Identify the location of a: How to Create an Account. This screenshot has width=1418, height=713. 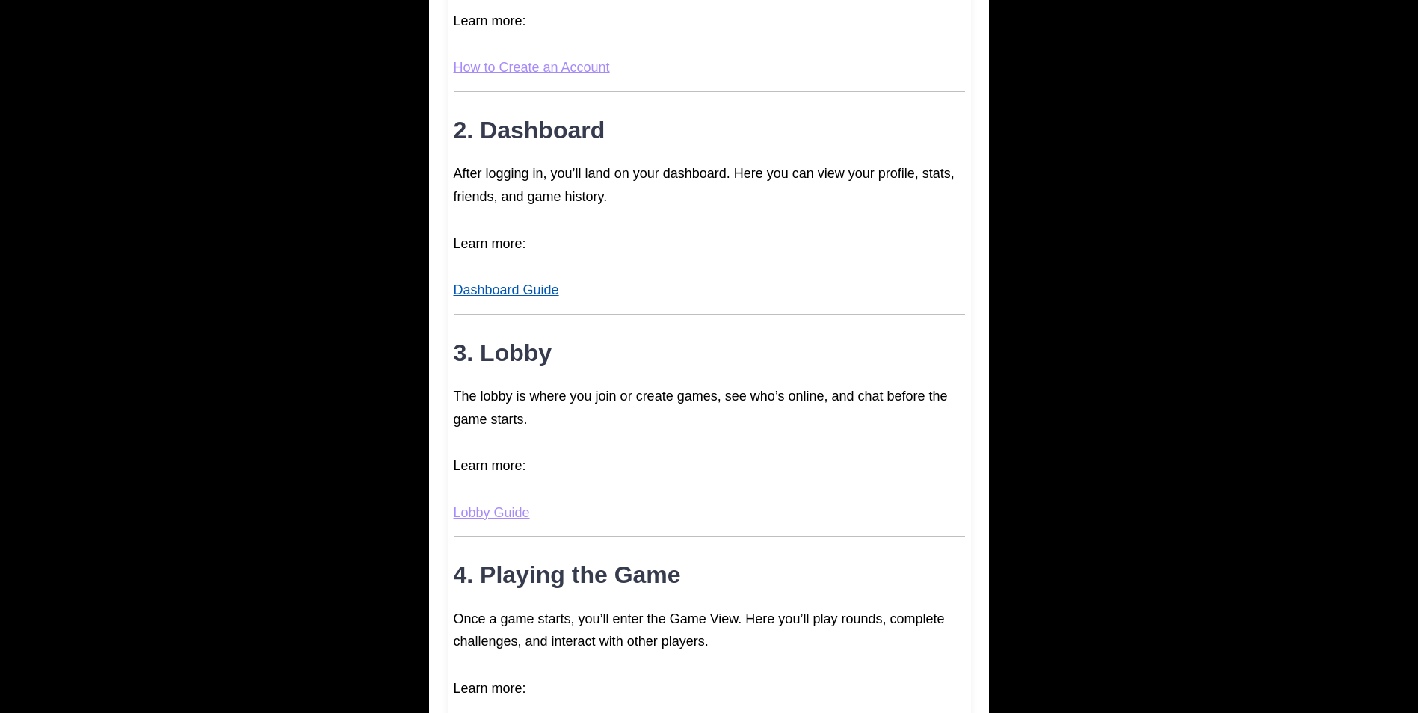
(531, 67).